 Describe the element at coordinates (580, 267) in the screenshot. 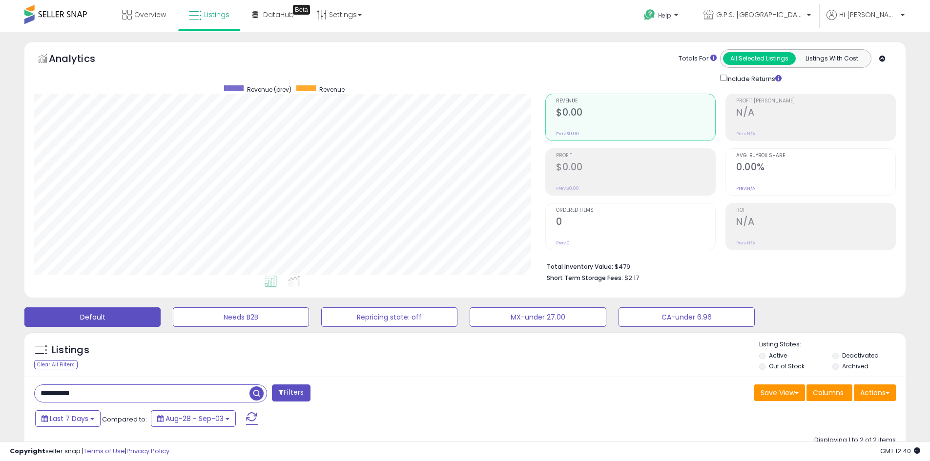

I see `b: Total Inventory Value:` at that location.